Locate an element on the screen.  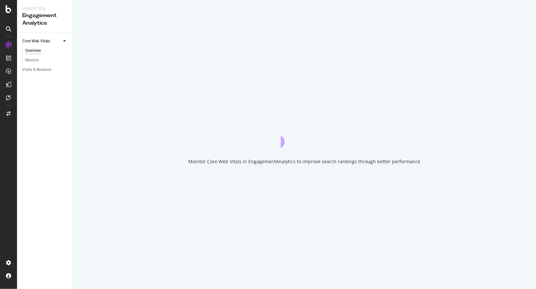
div: Visits & Revenue is located at coordinates (37, 70).